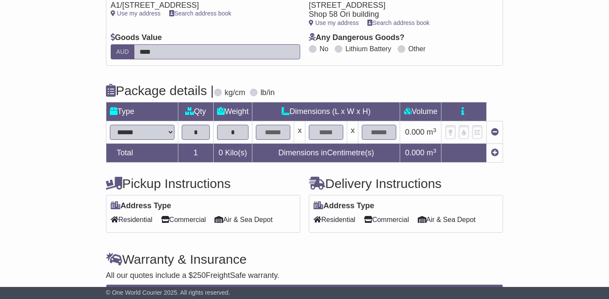  What do you see at coordinates (196, 112) in the screenshot?
I see `td: Qty` at bounding box center [196, 112].